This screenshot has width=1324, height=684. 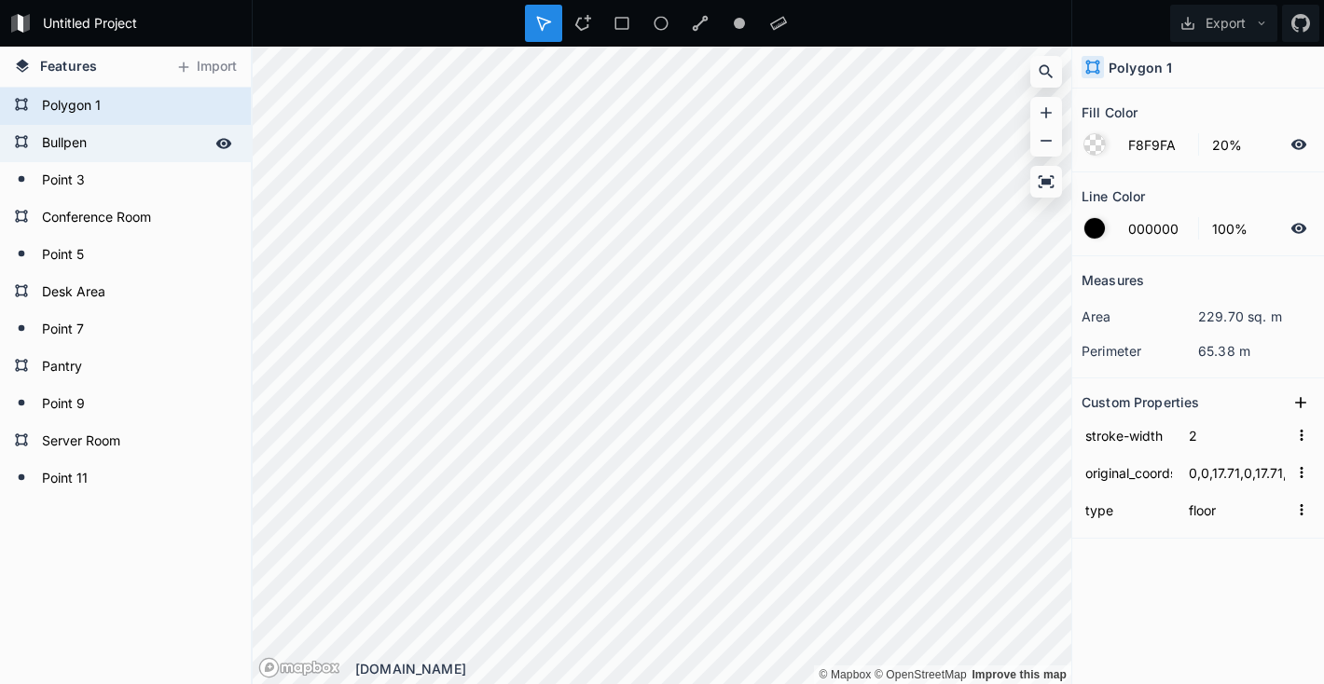 I want to click on h4: Polygon 1, so click(x=1140, y=67).